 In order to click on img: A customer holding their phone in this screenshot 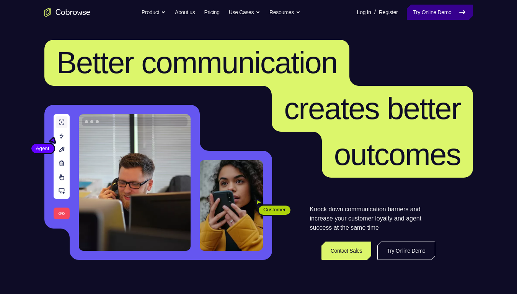, I will do `click(231, 205)`.